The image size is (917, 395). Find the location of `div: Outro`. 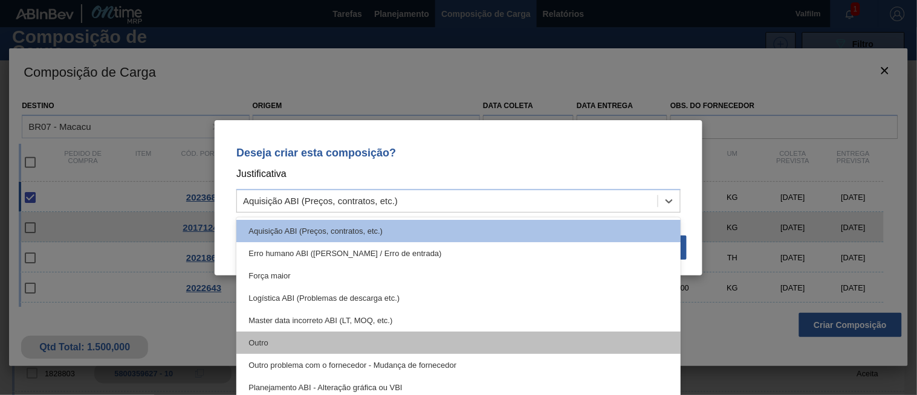

div: Outro is located at coordinates (458, 343).